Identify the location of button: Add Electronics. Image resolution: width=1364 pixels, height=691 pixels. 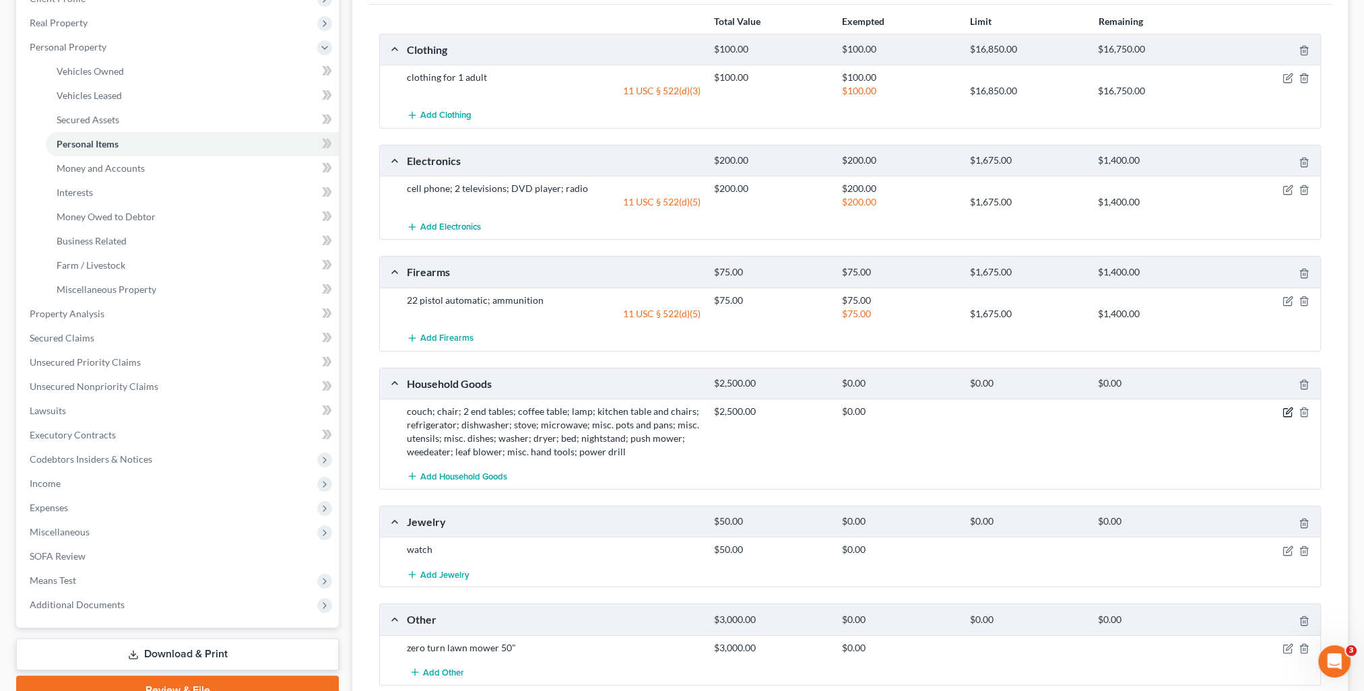
(444, 226).